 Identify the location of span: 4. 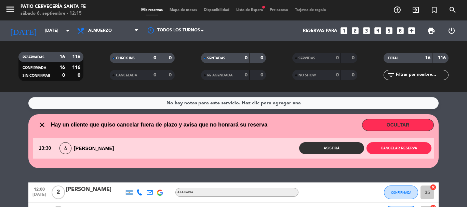
(65, 148).